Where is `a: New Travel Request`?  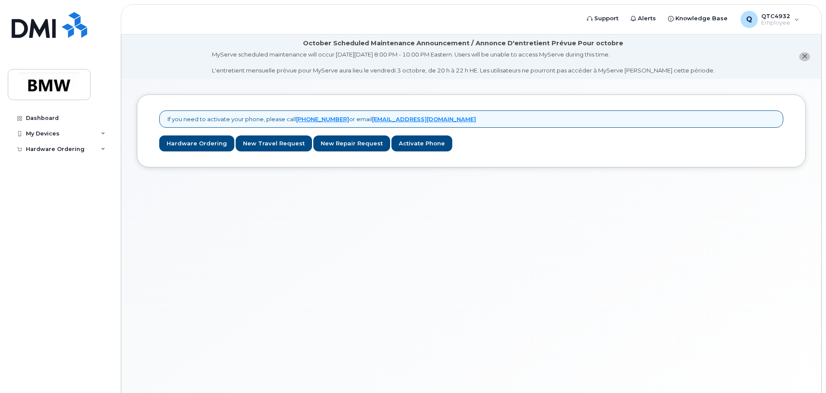 a: New Travel Request is located at coordinates (274, 143).